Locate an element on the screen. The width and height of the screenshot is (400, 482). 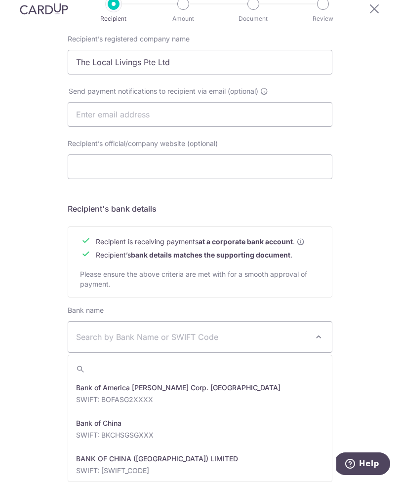
label: Recipient’s official/company website (optional) is located at coordinates (143, 144).